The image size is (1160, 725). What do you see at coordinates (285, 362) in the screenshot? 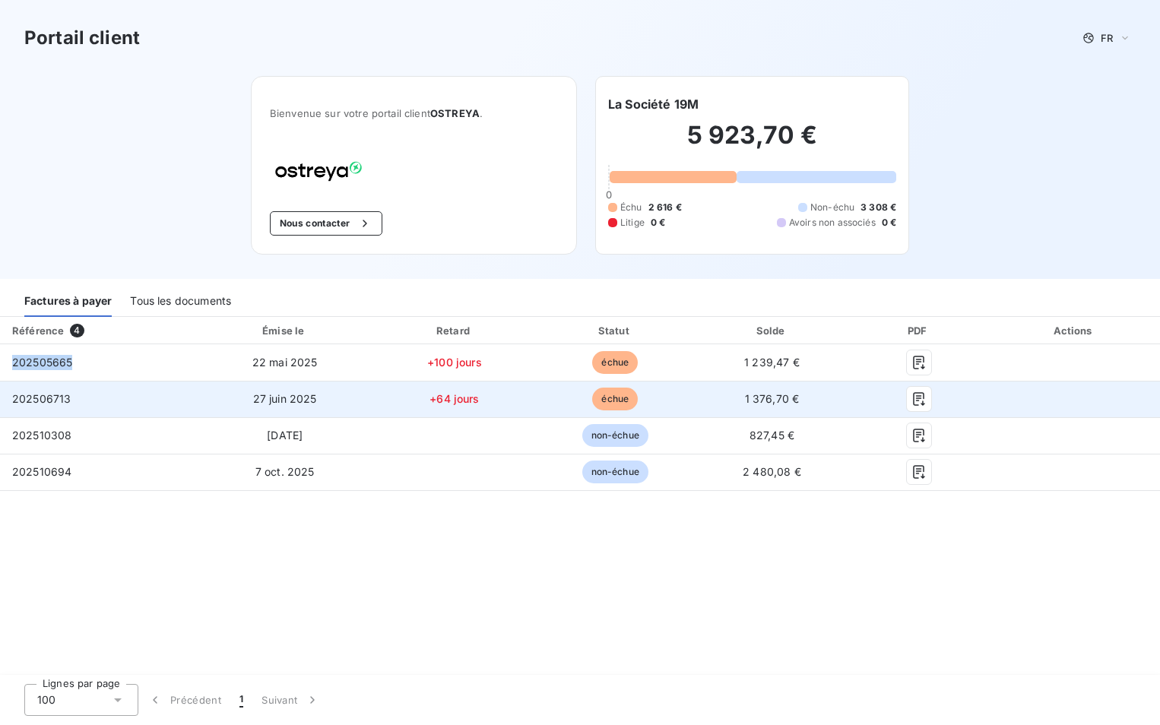
I see `span: 22 mai 2025` at bounding box center [285, 362].